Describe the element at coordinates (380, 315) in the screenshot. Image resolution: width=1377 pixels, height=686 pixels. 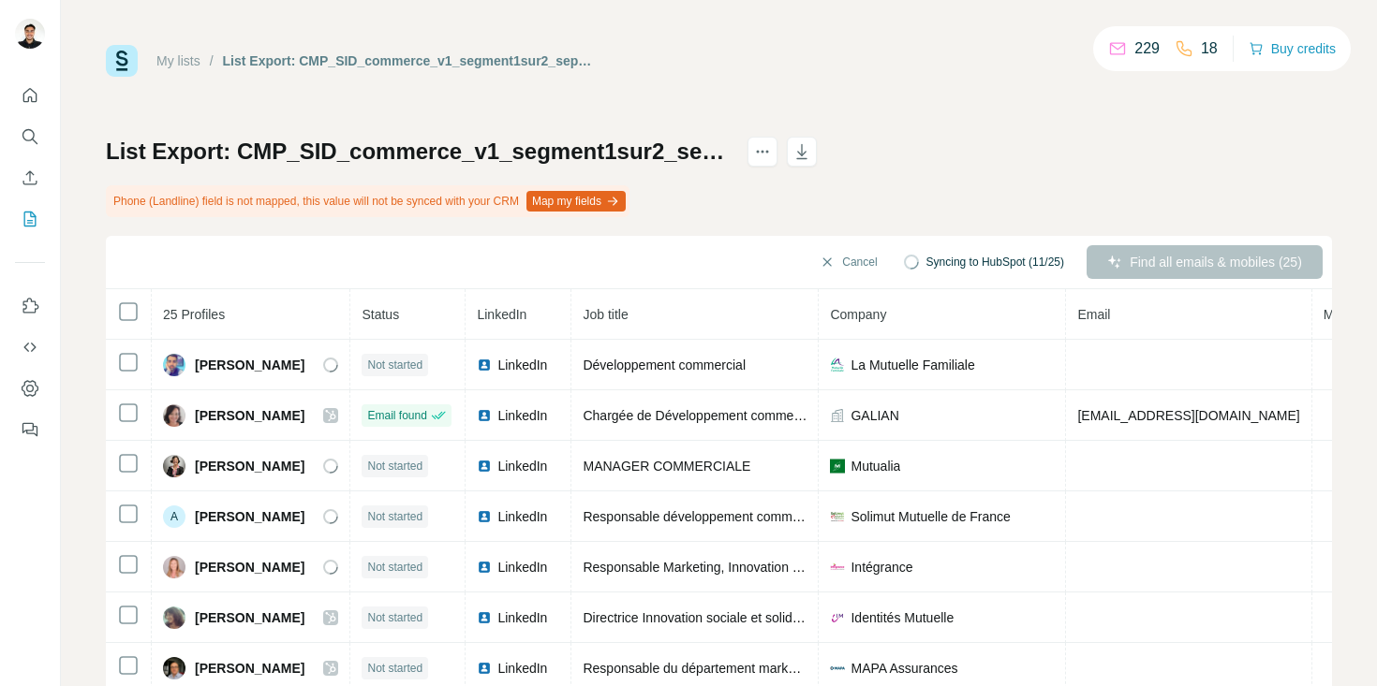
I see `span: Status` at that location.